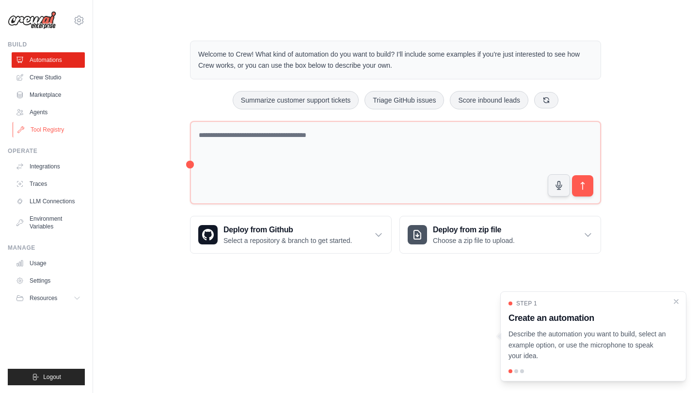 The image size is (698, 393). What do you see at coordinates (32, 20) in the screenshot?
I see `img: Logo` at bounding box center [32, 20].